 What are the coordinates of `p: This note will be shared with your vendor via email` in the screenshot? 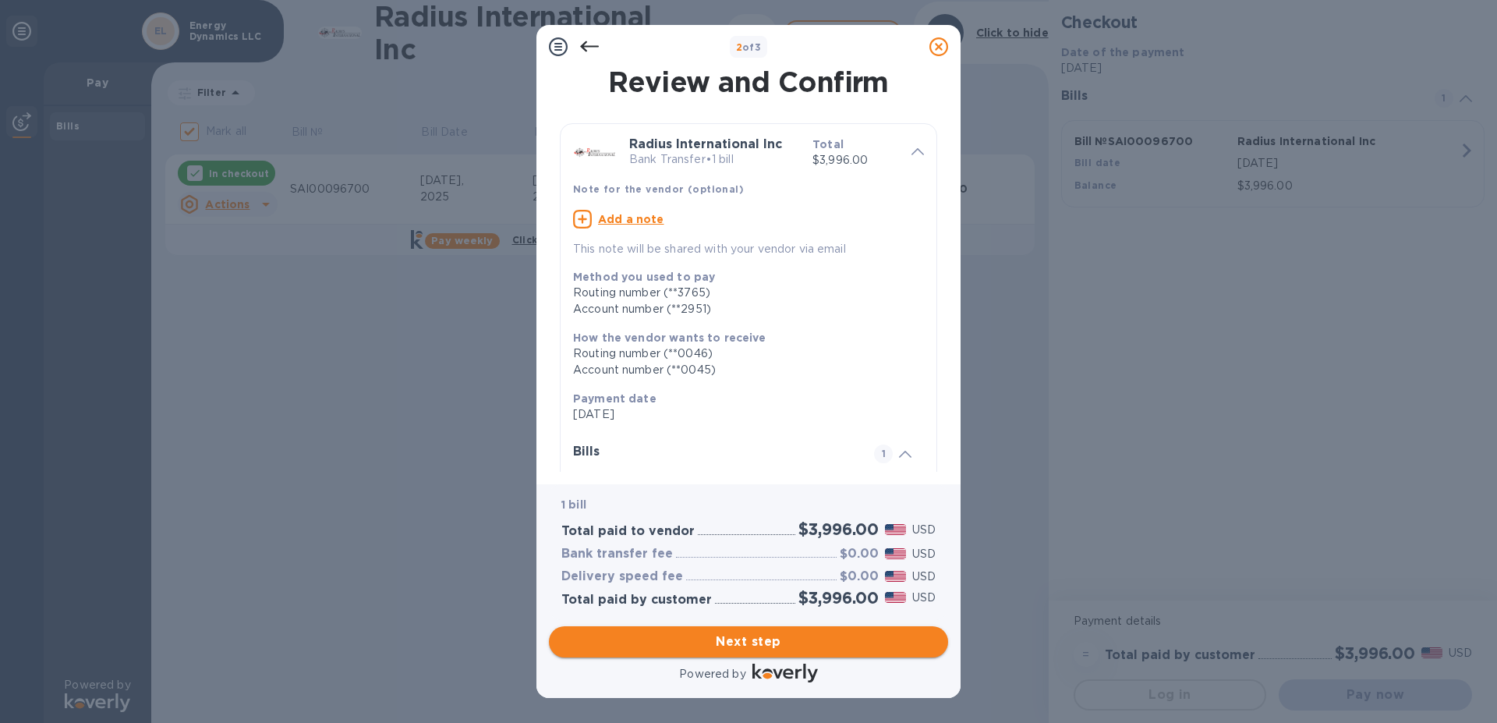 It's located at (748, 249).